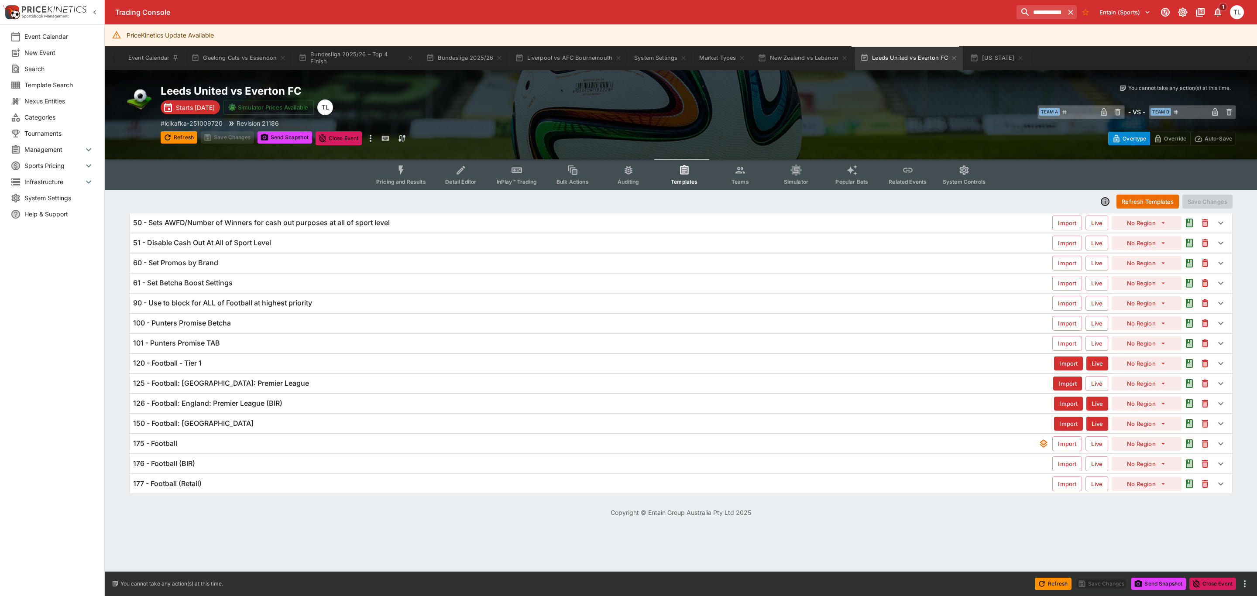  Describe the element at coordinates (740, 182) in the screenshot. I see `span: Teams` at that location.